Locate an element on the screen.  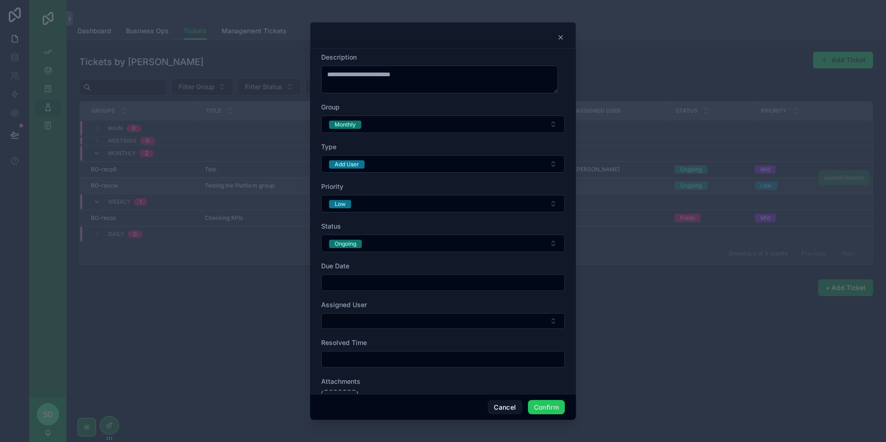
button: Cancel is located at coordinates (505, 407).